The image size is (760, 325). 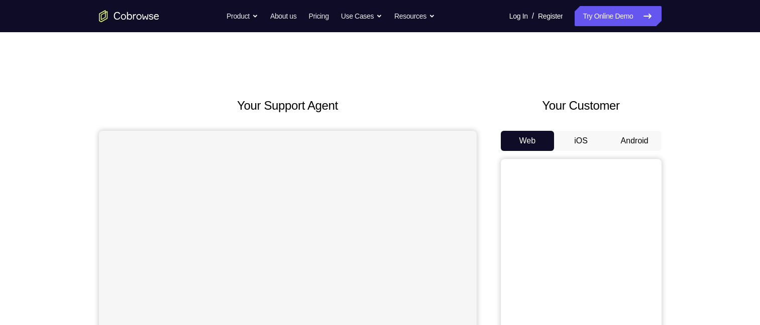 What do you see at coordinates (519, 16) in the screenshot?
I see `a: Log In` at bounding box center [519, 16].